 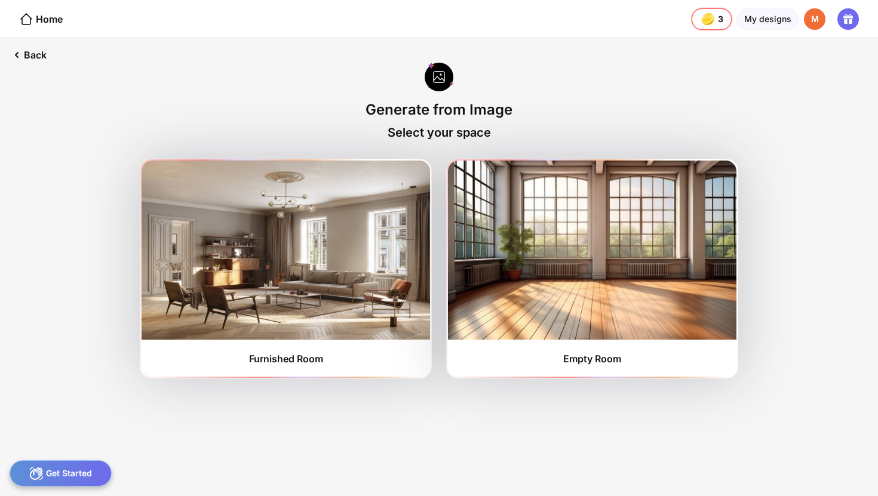 I want to click on div: Empty Room, so click(x=592, y=359).